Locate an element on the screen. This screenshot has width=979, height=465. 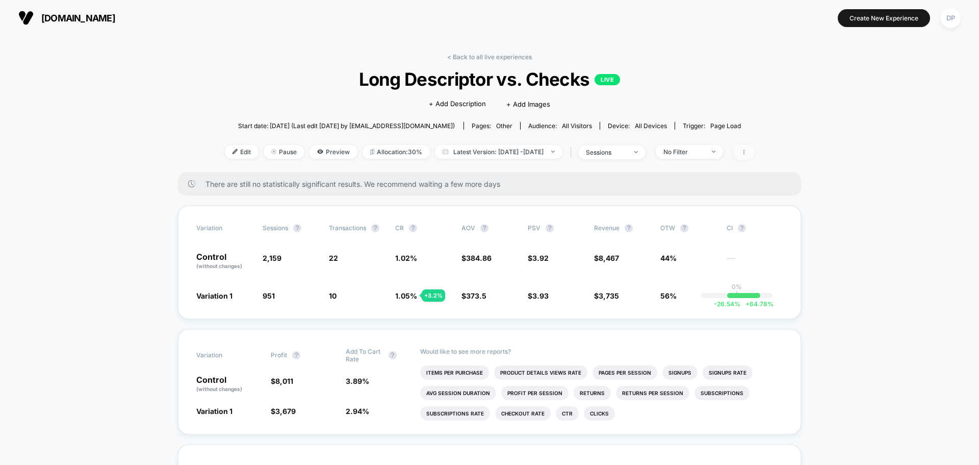
li: Profit Per Session is located at coordinates (535, 393).